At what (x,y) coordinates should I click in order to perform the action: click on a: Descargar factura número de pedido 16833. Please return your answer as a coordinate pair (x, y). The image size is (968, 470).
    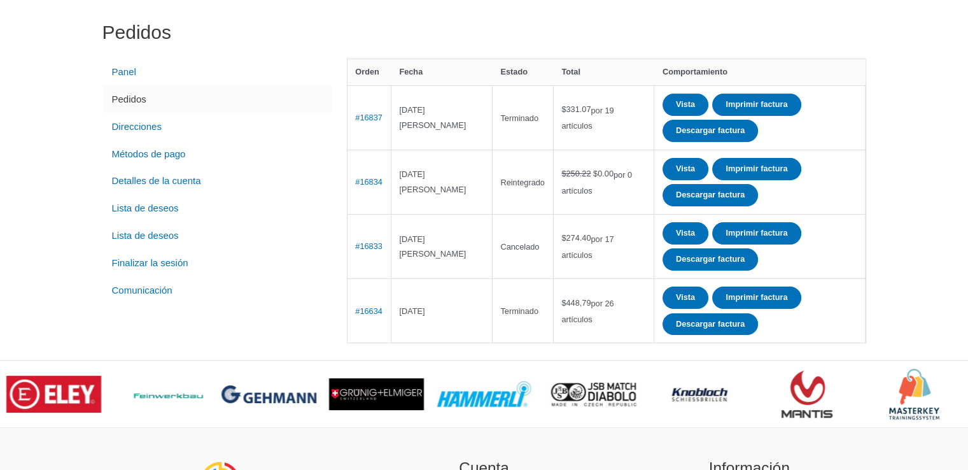
    Looking at the image, I should click on (710, 259).